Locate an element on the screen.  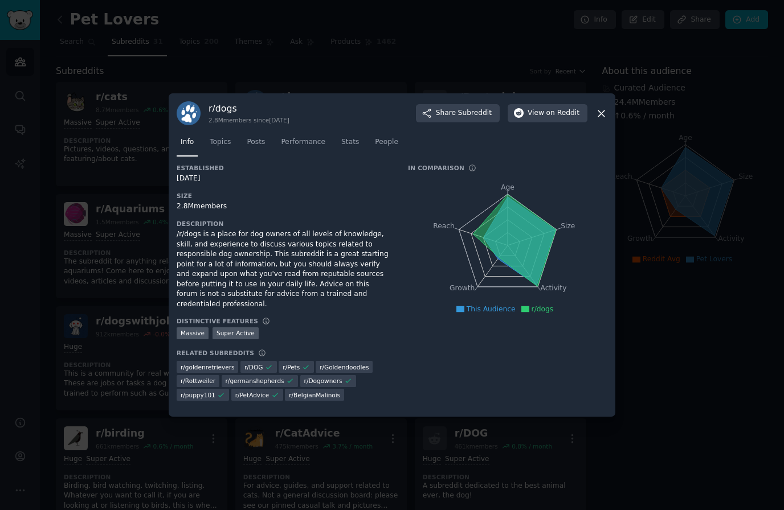
span: r/dogs is located at coordinates (542, 309).